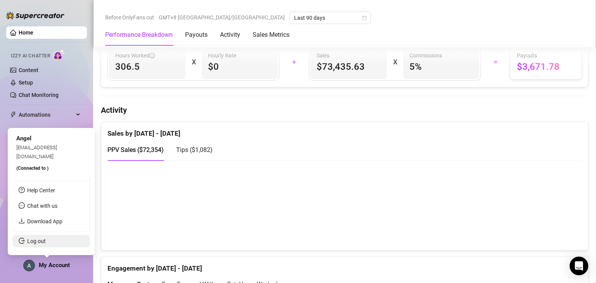 Image resolution: width=596 pixels, height=283 pixels. I want to click on span: Chat Copilot, so click(46, 130).